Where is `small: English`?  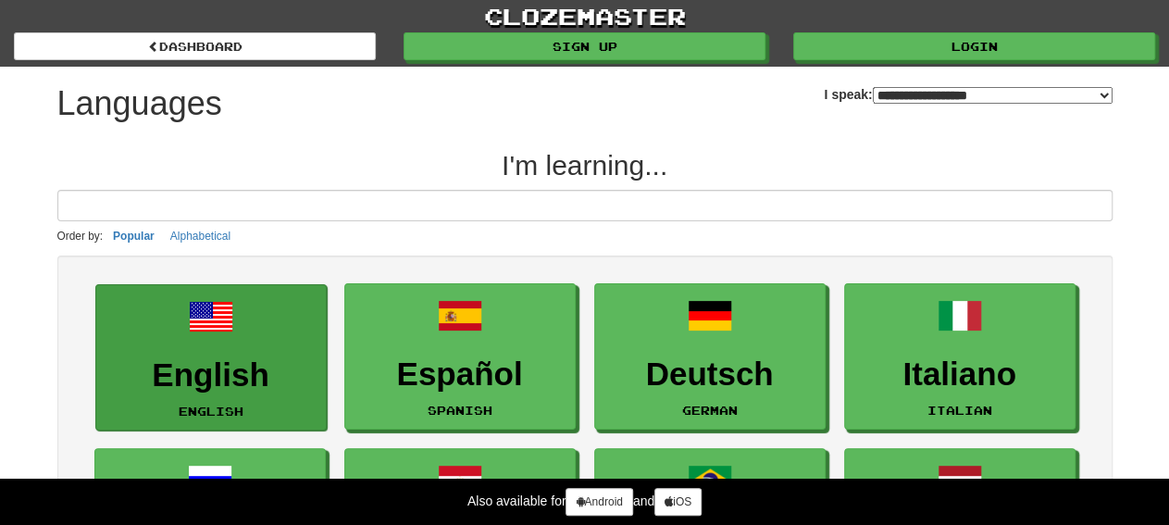
small: English is located at coordinates (211, 411).